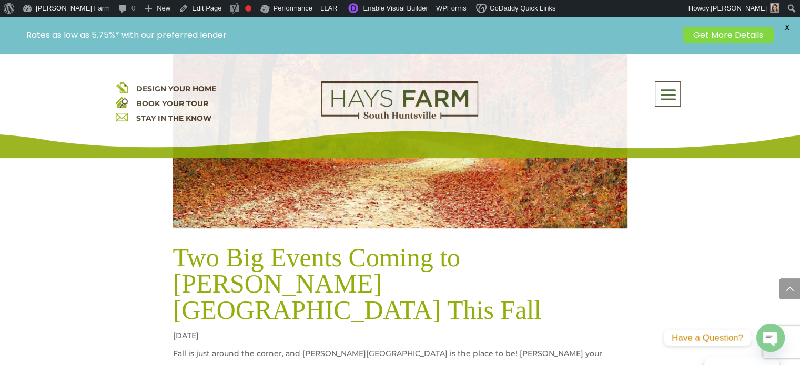  What do you see at coordinates (399, 117) in the screenshot?
I see `a: hays farm homes huntsville development` at bounding box center [399, 117].